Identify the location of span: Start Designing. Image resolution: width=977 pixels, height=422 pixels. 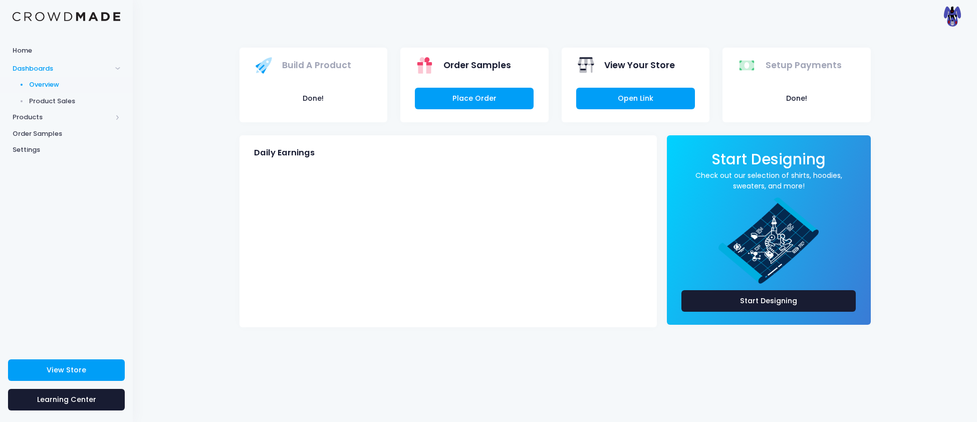
(769, 159).